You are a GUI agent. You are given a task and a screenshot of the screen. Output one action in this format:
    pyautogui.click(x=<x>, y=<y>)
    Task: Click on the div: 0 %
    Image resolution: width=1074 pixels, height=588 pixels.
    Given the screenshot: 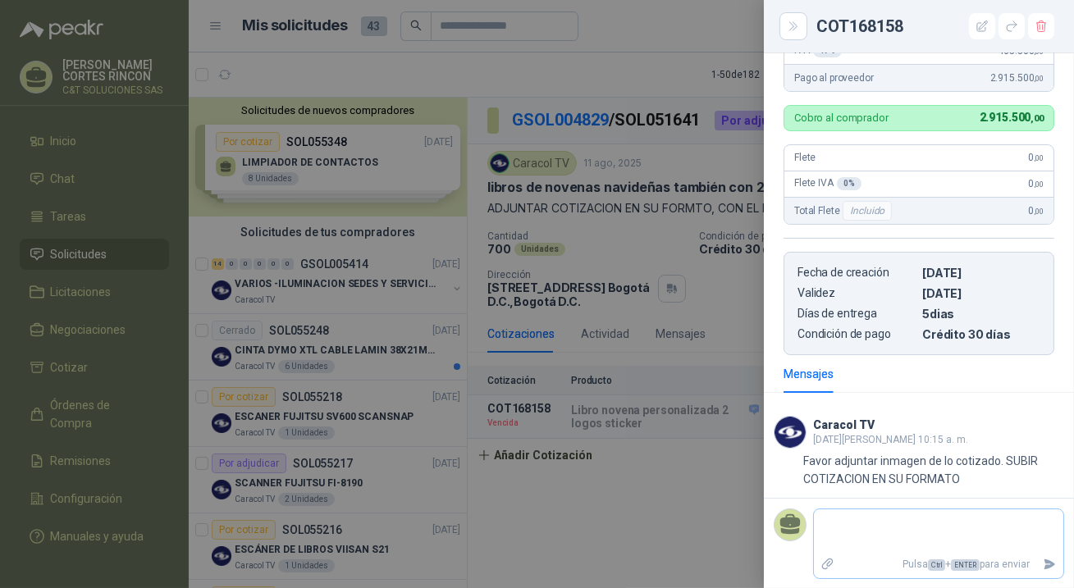 What is the action you would take?
    pyautogui.click(x=849, y=184)
    